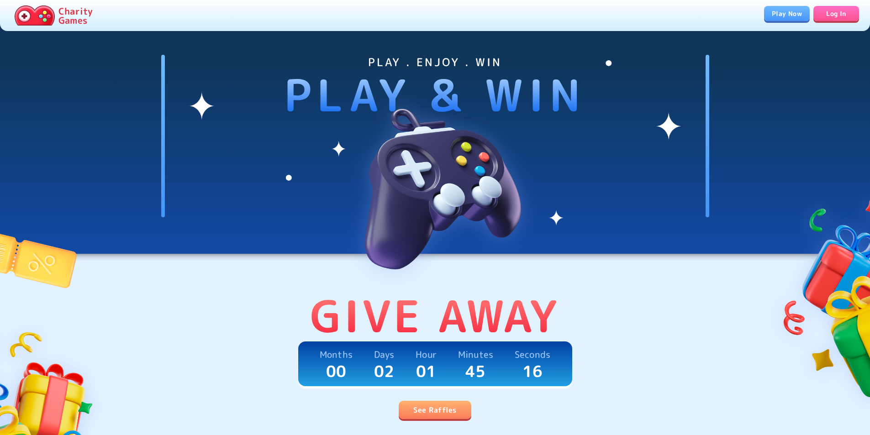  Describe the element at coordinates (476, 355) in the screenshot. I see `p: Minutes` at that location.